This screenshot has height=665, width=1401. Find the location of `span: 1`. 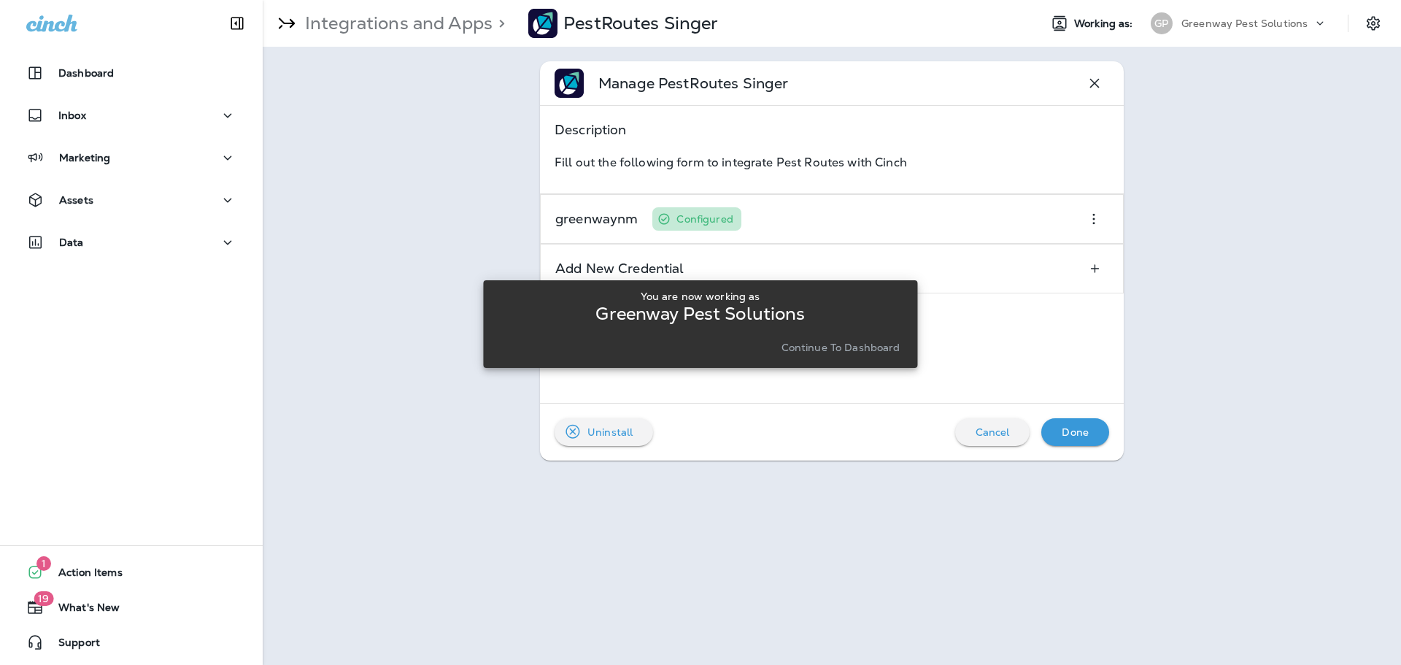

span: 1 is located at coordinates (44, 563).